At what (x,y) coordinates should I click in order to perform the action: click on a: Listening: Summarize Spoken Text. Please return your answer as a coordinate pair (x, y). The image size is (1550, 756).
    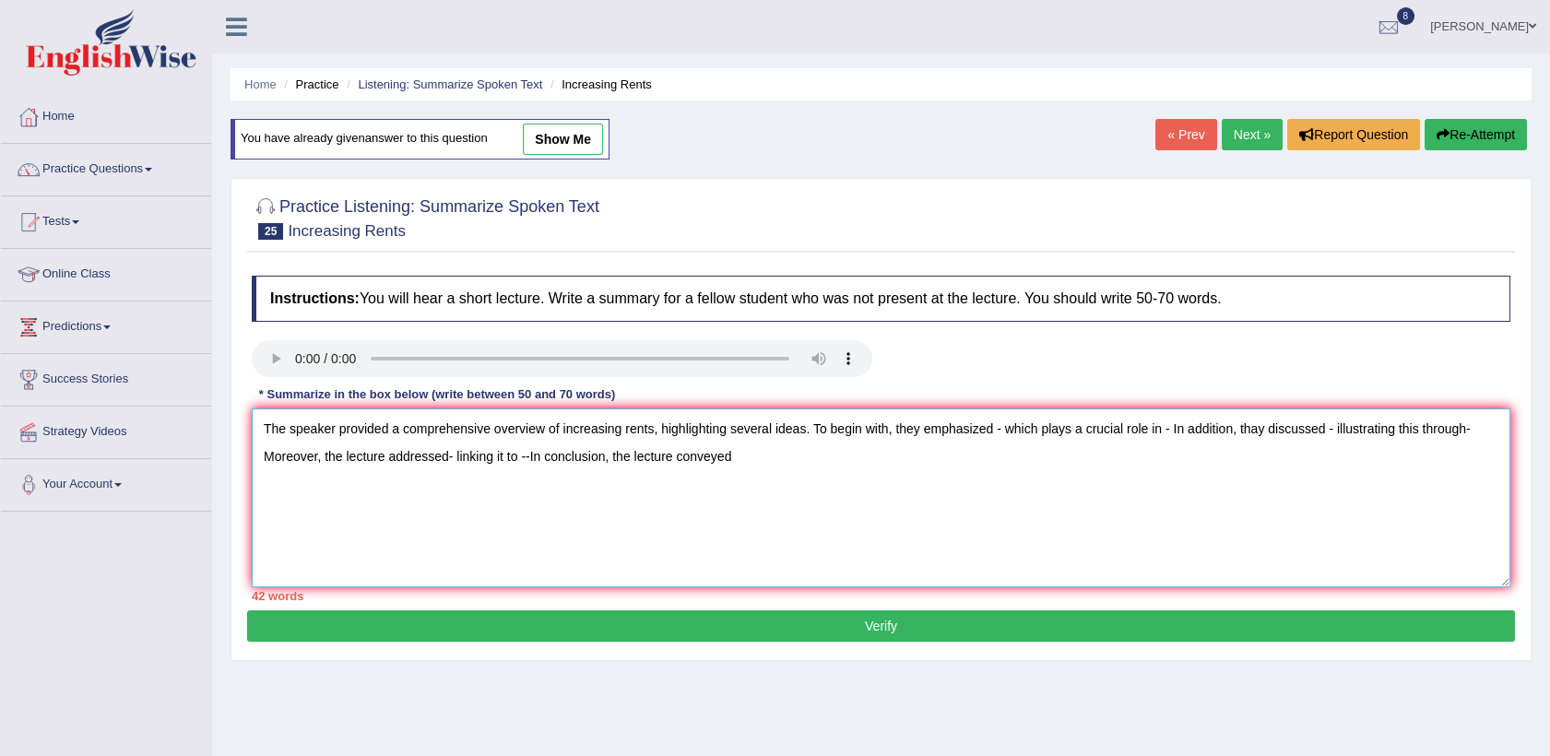
    Looking at the image, I should click on (450, 84).